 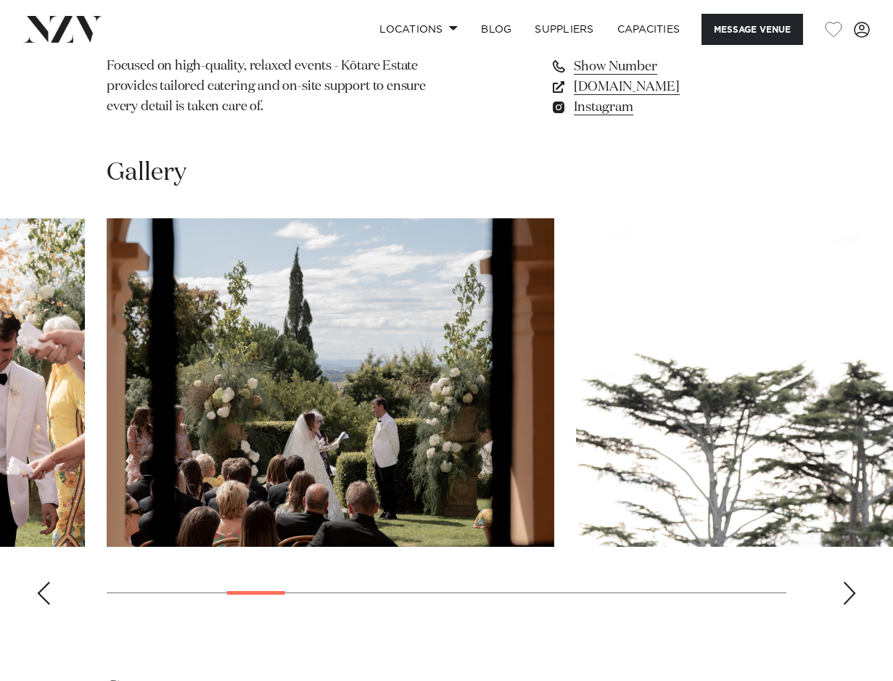 What do you see at coordinates (668, 67) in the screenshot?
I see `a: Show Number` at bounding box center [668, 67].